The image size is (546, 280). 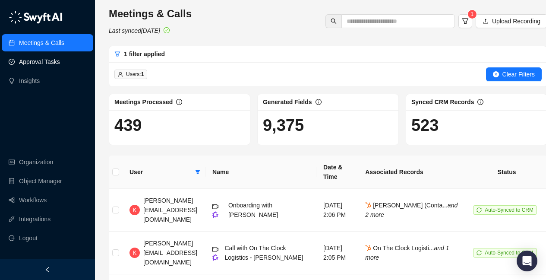 I want to click on img: logo-05li4sbe.png, so click(x=35, y=17).